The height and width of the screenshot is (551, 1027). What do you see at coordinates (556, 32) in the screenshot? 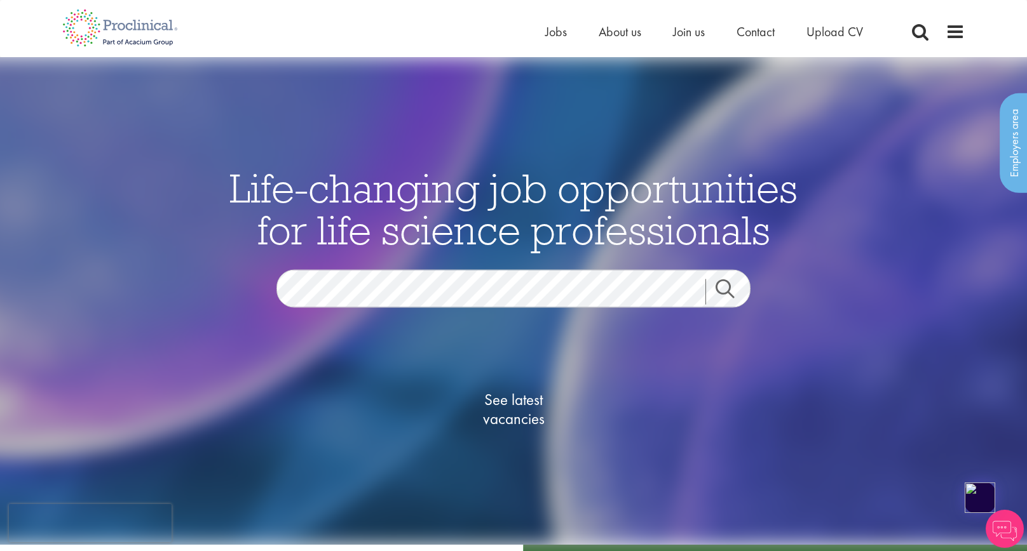
I see `a: Jobs` at bounding box center [556, 32].